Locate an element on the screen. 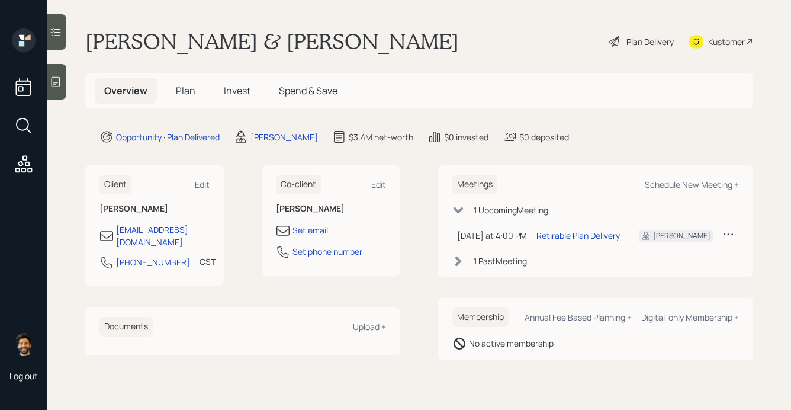  div: 1 Upcoming Meeting is located at coordinates (511, 210).